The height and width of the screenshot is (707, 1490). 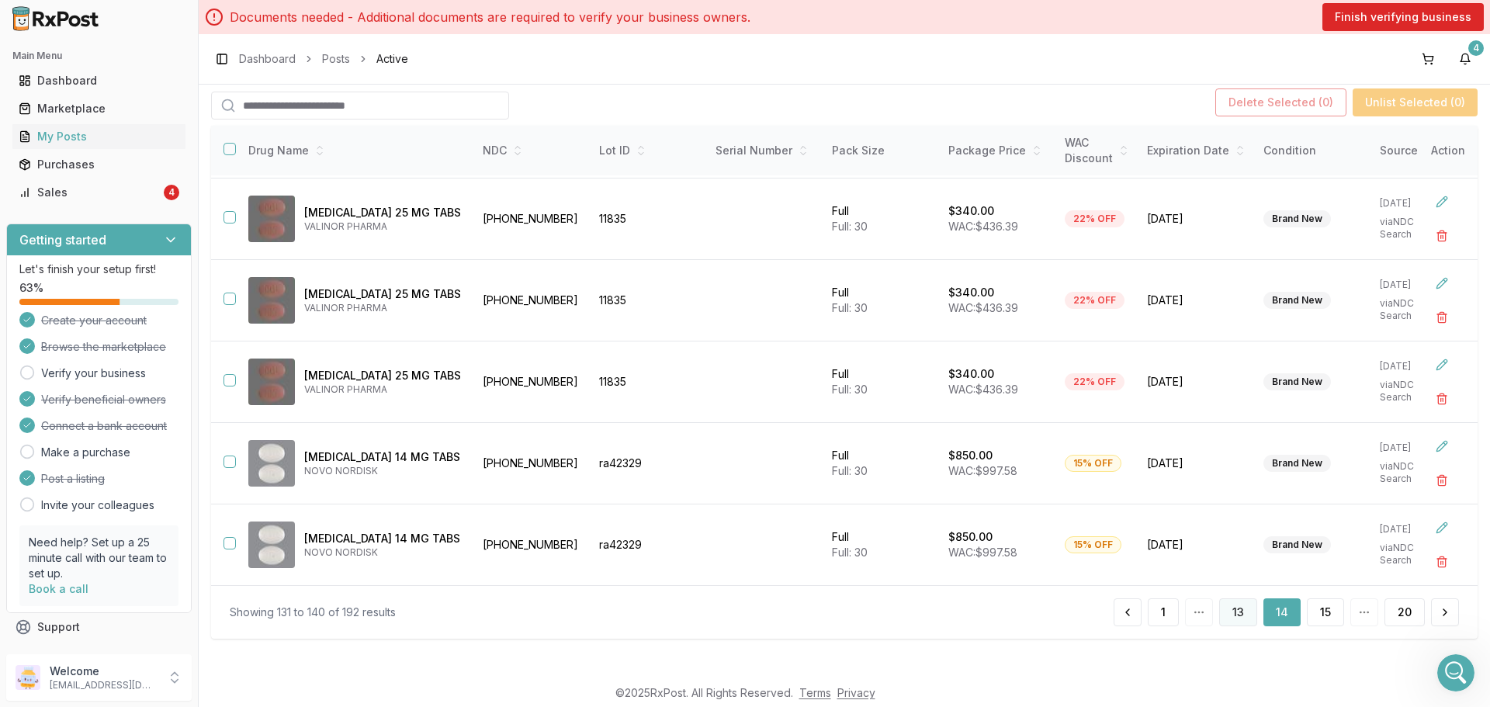 What do you see at coordinates (383, 471) in the screenshot?
I see `p: NOVO NORDISK` at bounding box center [383, 471].